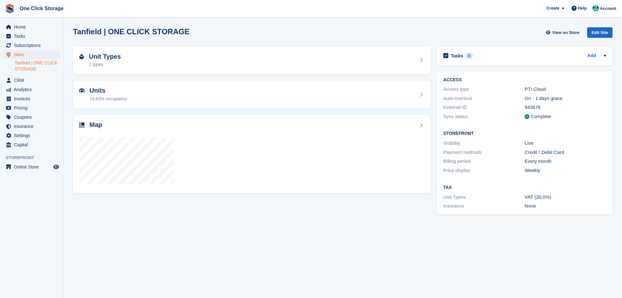 This screenshot has height=298, width=622. I want to click on img: unit-type-icn-2b2737a686de81e16bb02015468b77c625bbabd49415b5ef34ead5e3b44a266d.svg, so click(82, 57).